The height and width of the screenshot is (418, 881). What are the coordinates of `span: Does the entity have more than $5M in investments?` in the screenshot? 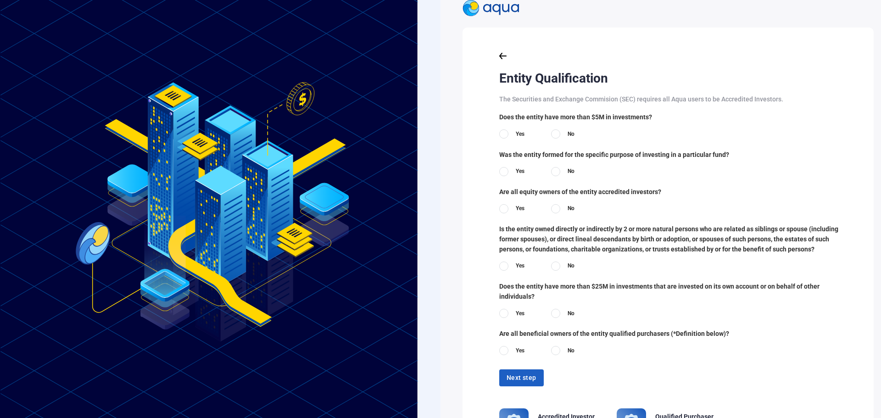 It's located at (679, 117).